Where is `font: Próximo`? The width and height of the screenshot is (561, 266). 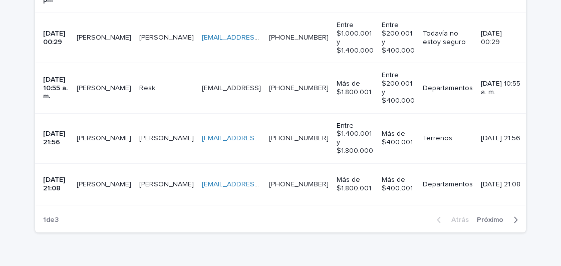
font: Próximo is located at coordinates (490, 220).